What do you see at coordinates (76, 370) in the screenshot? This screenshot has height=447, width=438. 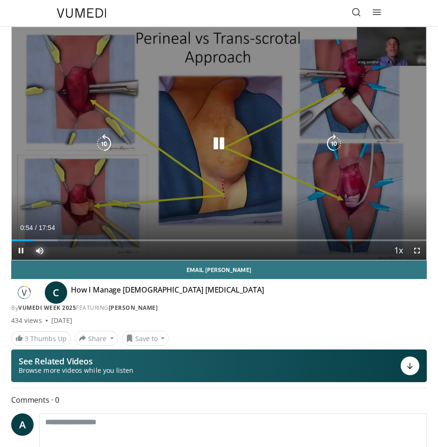 I see `span: Browse more videos while you listen` at bounding box center [76, 370].